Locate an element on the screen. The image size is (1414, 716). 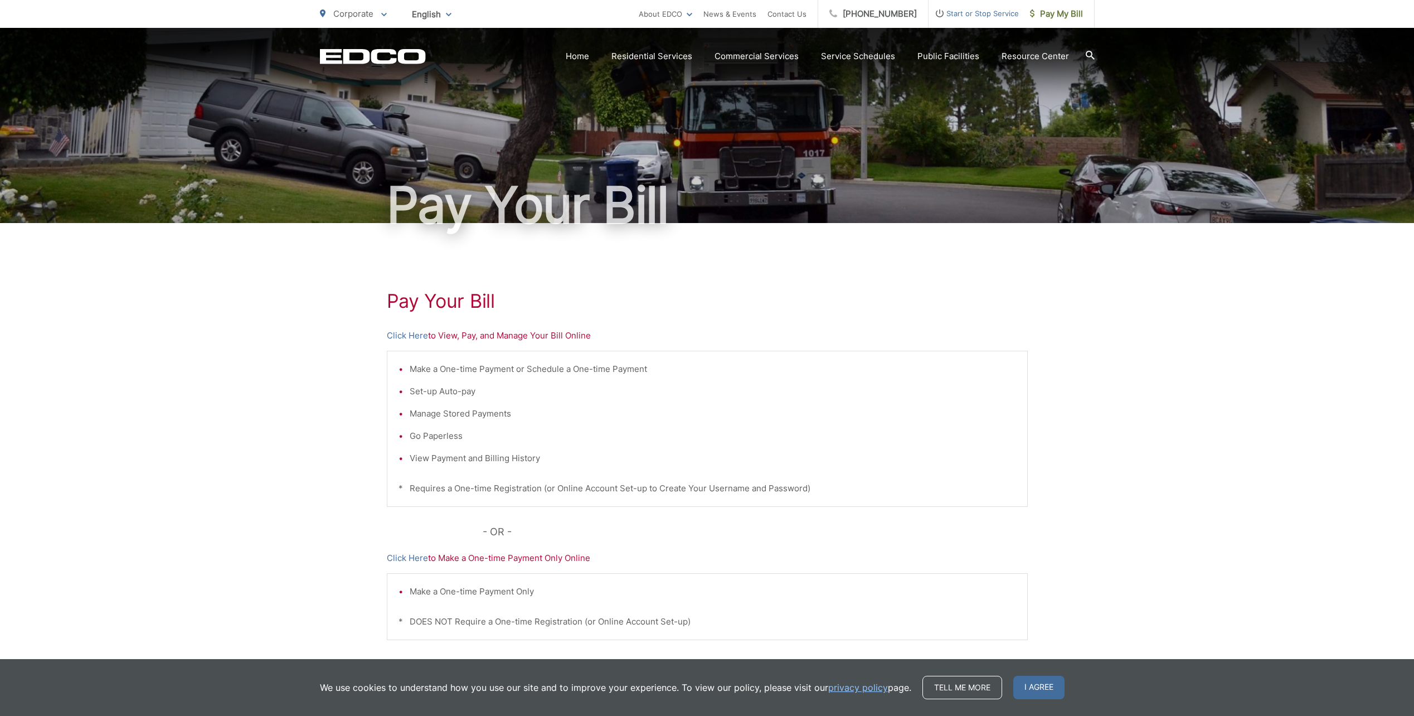
a: EDCD logo. Return to the homepage. is located at coordinates (373, 56).